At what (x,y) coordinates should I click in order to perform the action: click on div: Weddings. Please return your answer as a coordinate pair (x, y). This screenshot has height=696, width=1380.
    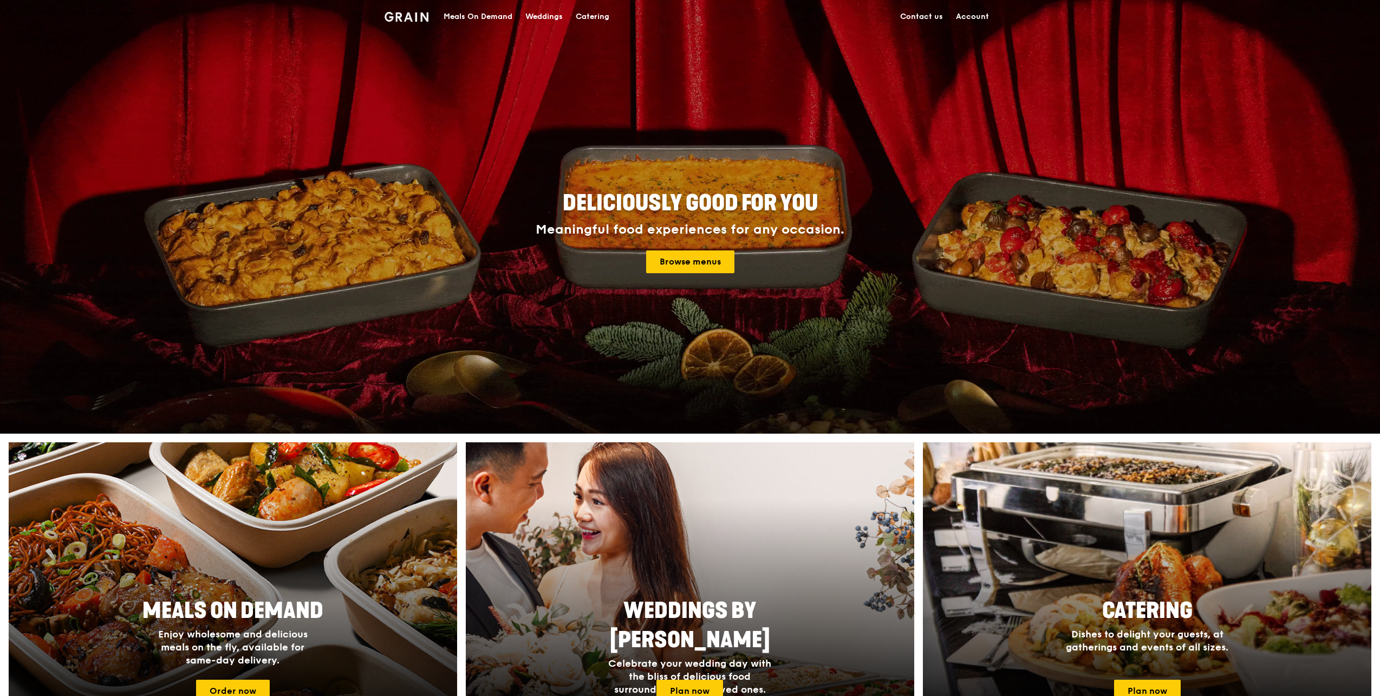
    Looking at the image, I should click on (544, 17).